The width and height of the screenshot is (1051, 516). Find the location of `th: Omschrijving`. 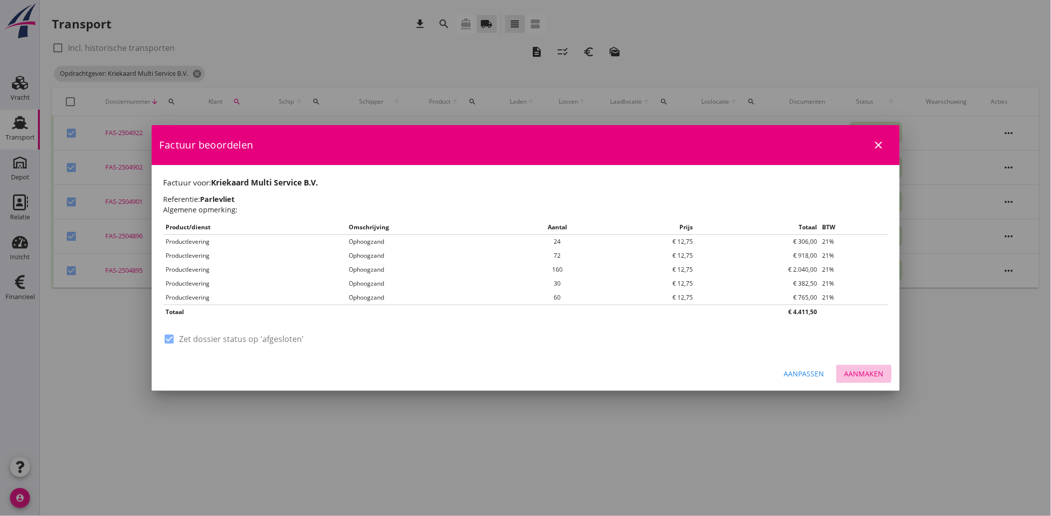

th: Omschrijving is located at coordinates (430, 228).